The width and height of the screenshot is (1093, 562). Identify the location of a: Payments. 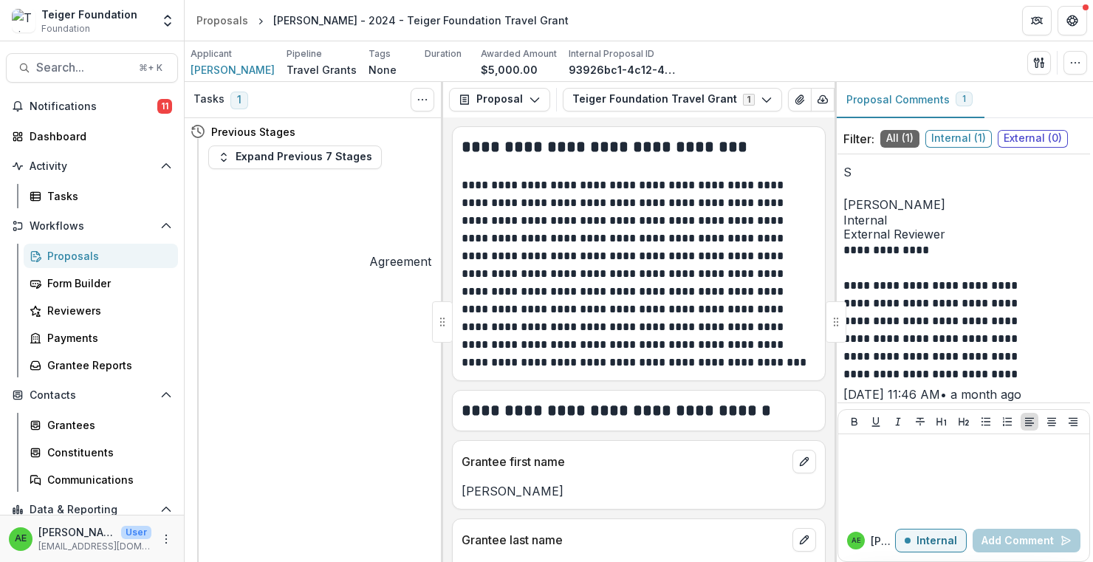
(100, 337).